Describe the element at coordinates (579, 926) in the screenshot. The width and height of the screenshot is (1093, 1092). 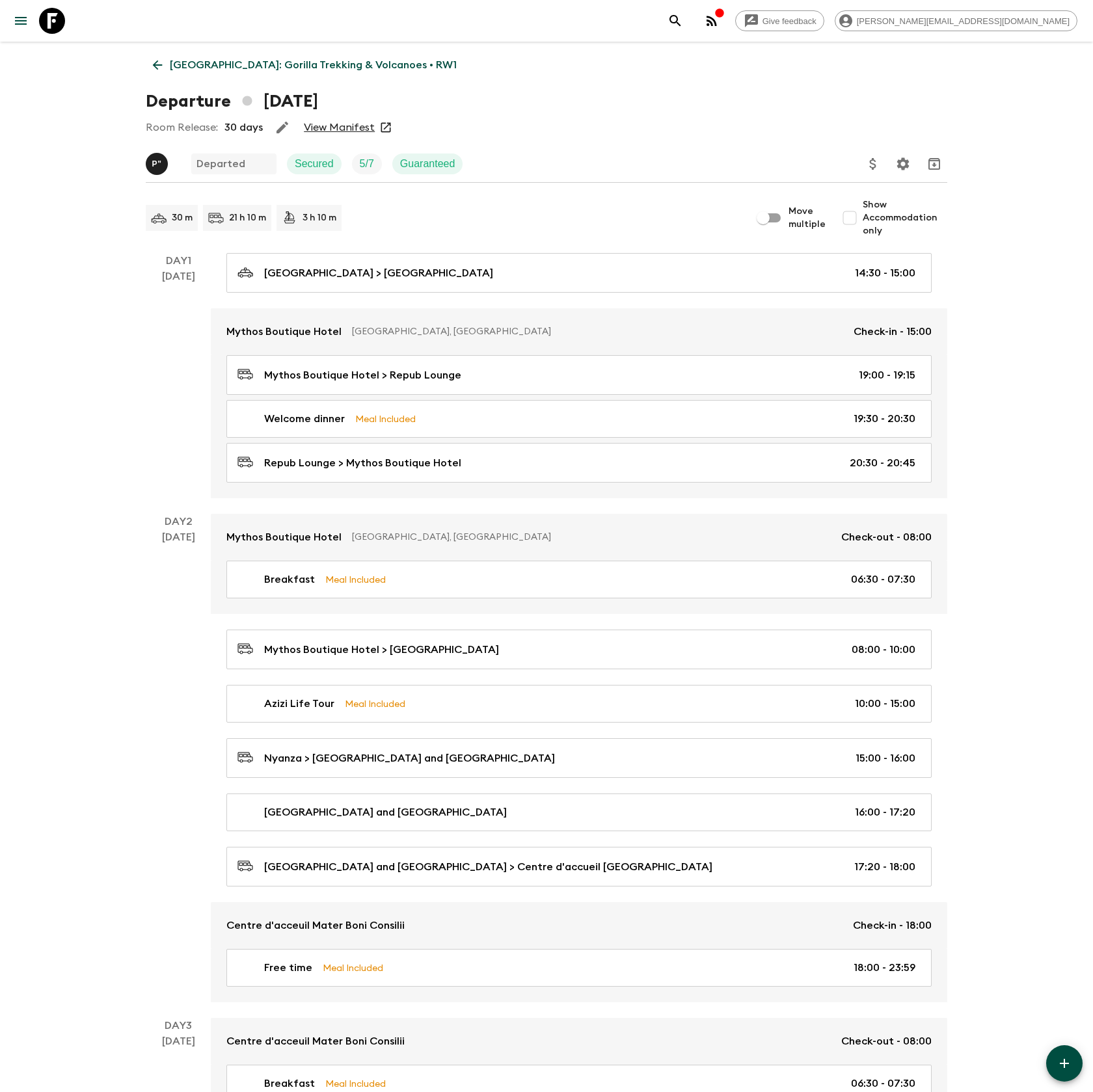
I see `a: Centre d'acceuil Mater Boni ConsiliiCheck-in - 18:00` at that location.